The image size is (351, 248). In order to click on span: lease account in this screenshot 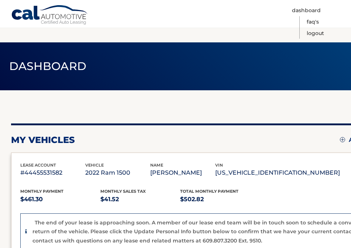, I will do `click(38, 165)`.